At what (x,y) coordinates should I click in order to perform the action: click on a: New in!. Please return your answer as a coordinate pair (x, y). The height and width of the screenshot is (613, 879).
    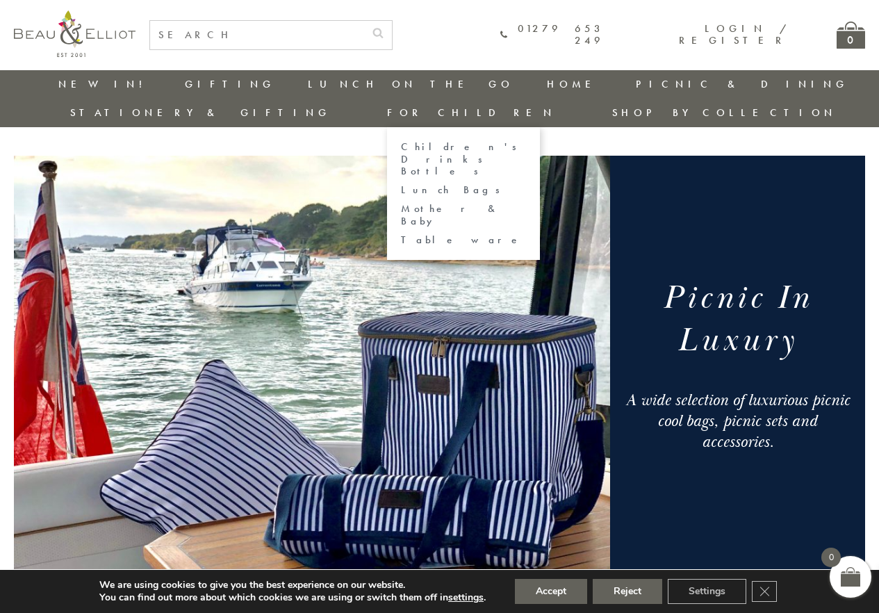
    Looking at the image, I should click on (105, 84).